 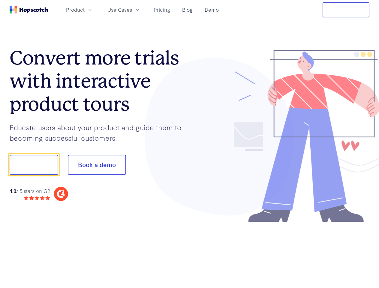 I want to click on a: Blog, so click(x=187, y=10).